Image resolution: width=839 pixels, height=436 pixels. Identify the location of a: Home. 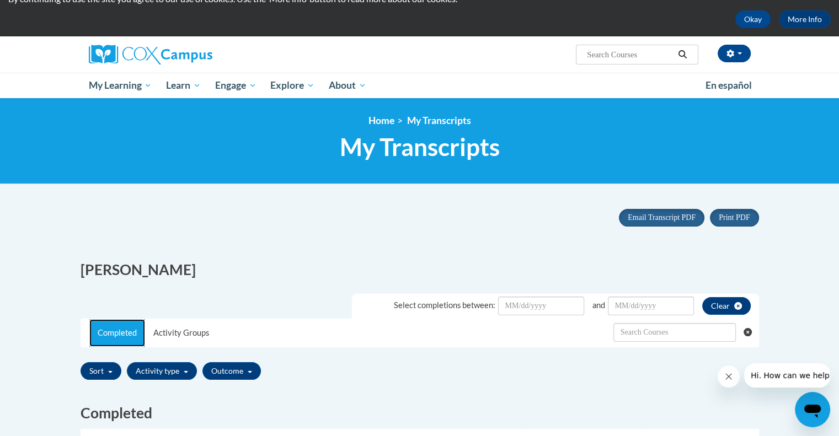
(381, 120).